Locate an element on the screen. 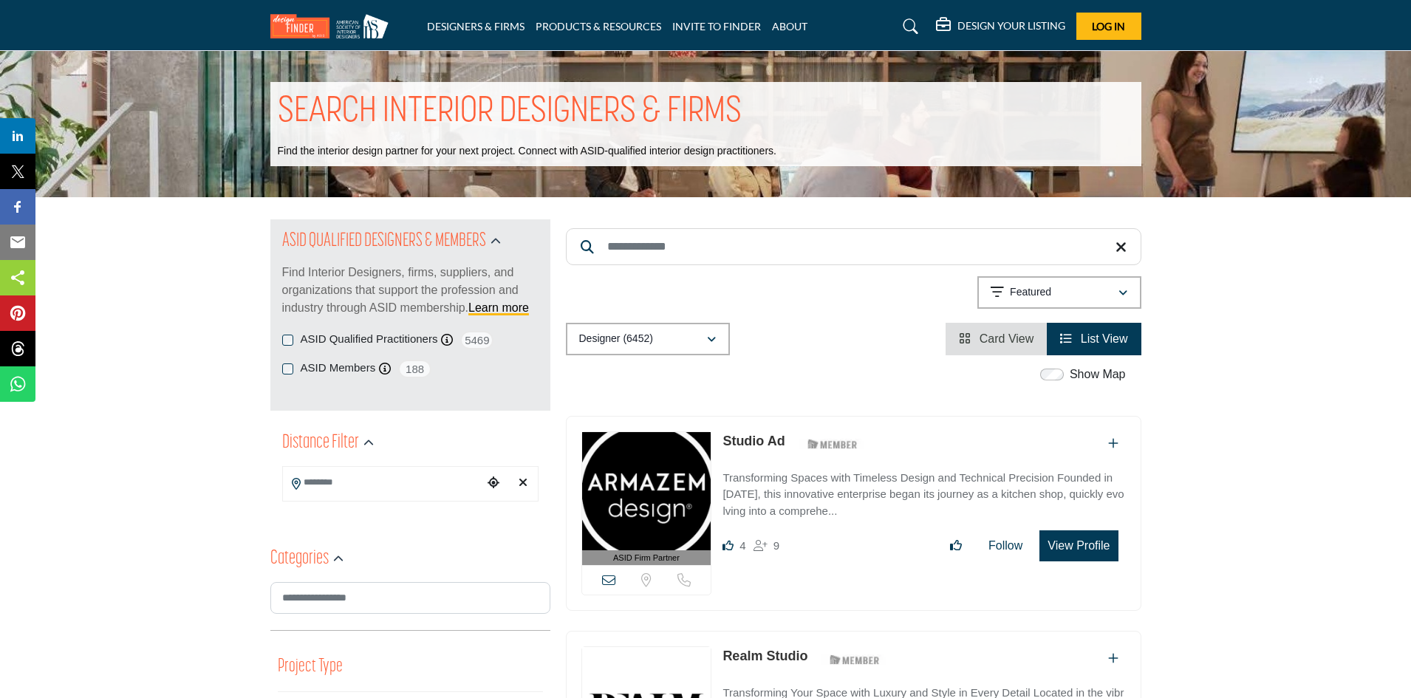  h5: DESIGN YOUR LISTING is located at coordinates (1012, 26).